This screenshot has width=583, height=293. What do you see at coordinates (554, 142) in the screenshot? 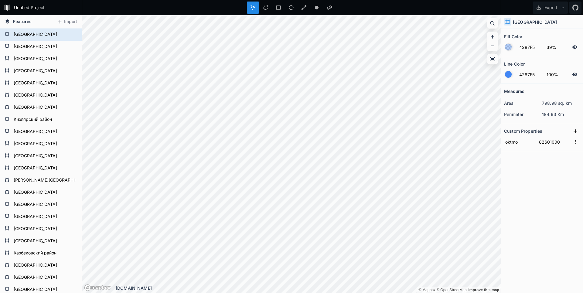
I see `input: Empty` at bounding box center [554, 142].